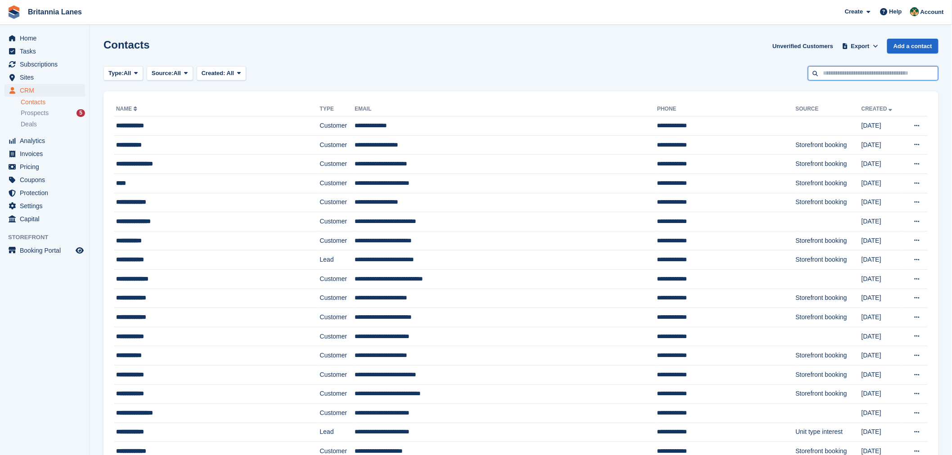  Describe the element at coordinates (80, 251) in the screenshot. I see `a: Preview store` at that location.